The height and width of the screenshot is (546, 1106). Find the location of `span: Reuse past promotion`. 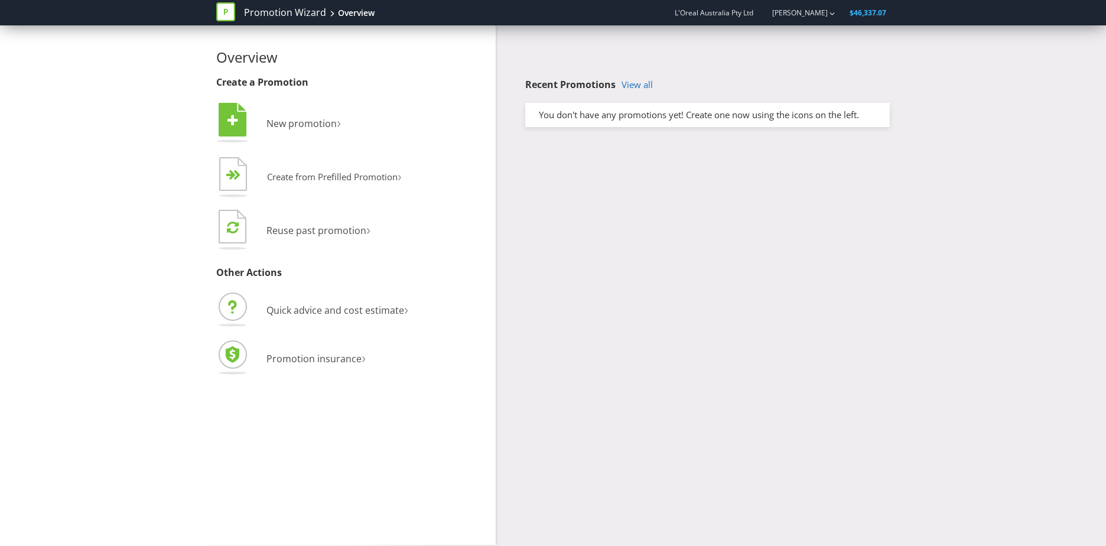

span: Reuse past promotion is located at coordinates (316, 230).